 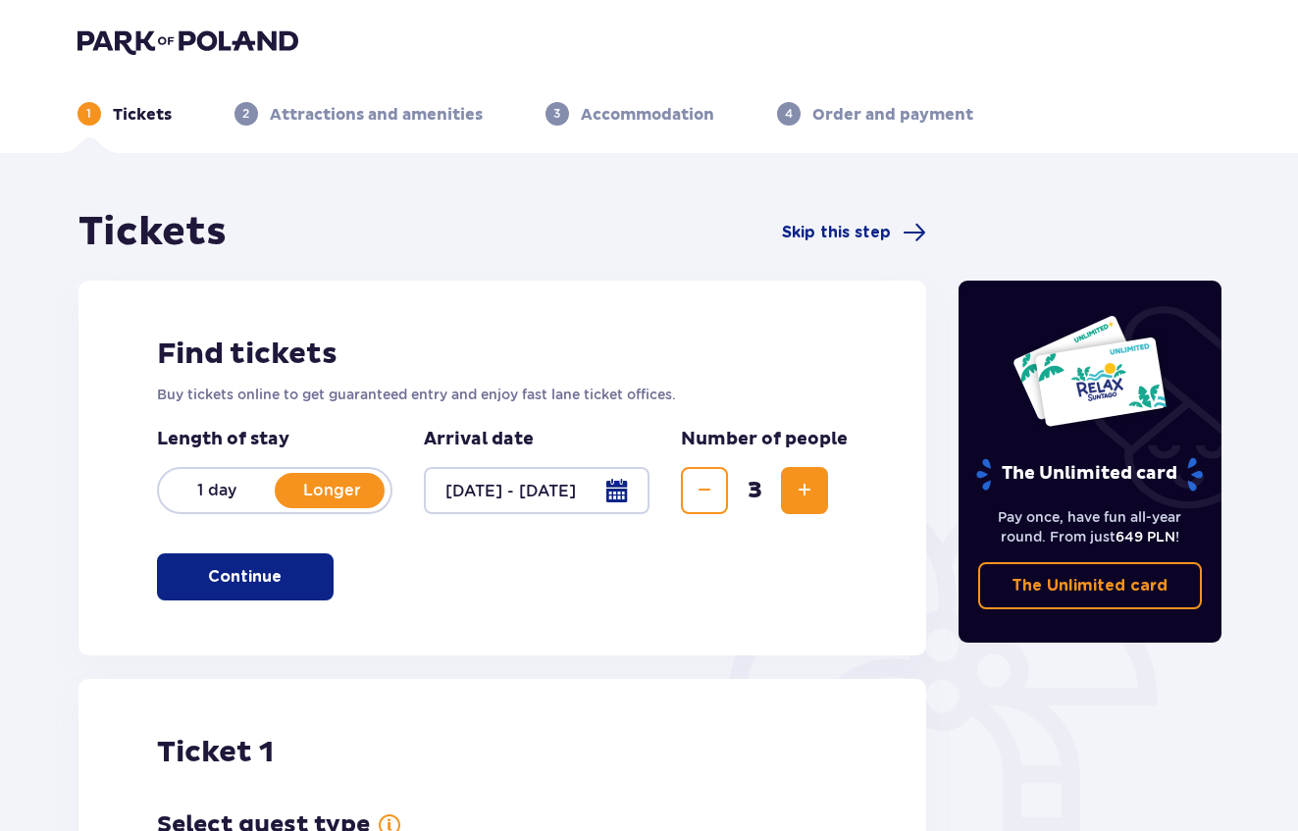 What do you see at coordinates (854, 233) in the screenshot?
I see `a: Skip this step` at bounding box center [854, 233].